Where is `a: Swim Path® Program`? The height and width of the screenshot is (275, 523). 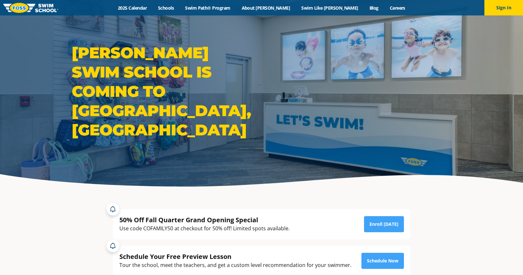
a: Swim Path® Program is located at coordinates (208, 8).